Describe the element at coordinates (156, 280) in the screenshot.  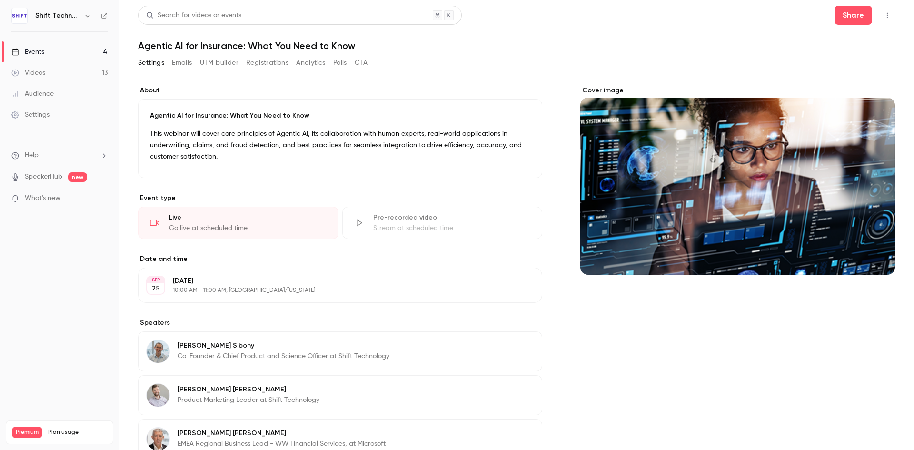
I see `div: SEP` at that location.